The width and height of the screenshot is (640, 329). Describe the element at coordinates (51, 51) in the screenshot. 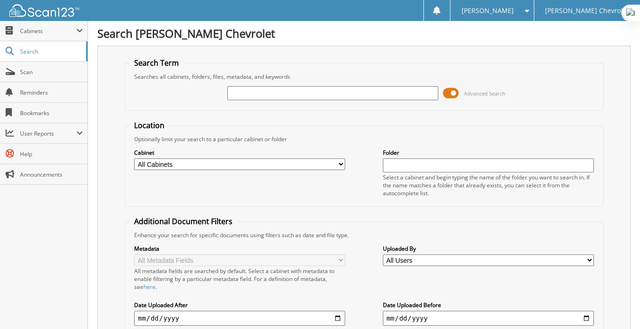

I see `span: Search` at that location.